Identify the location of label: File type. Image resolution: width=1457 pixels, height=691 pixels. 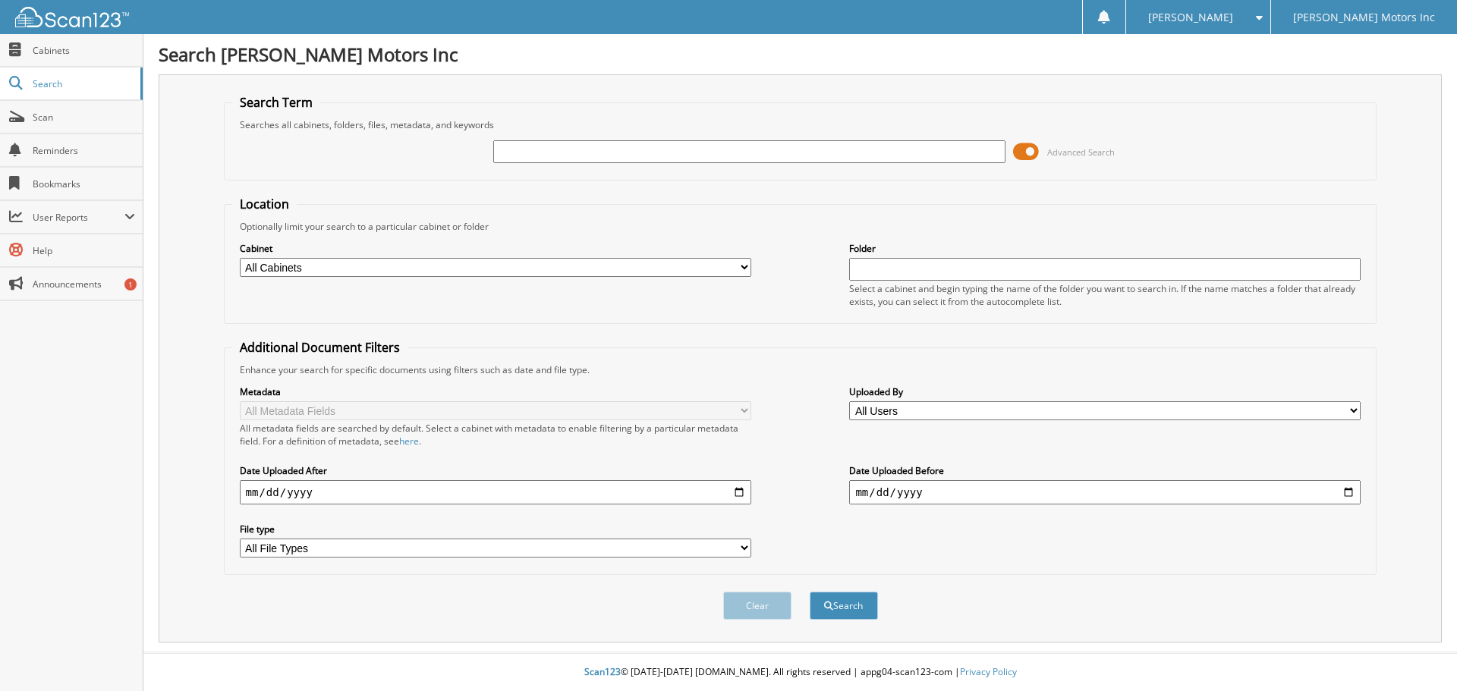
(495, 529).